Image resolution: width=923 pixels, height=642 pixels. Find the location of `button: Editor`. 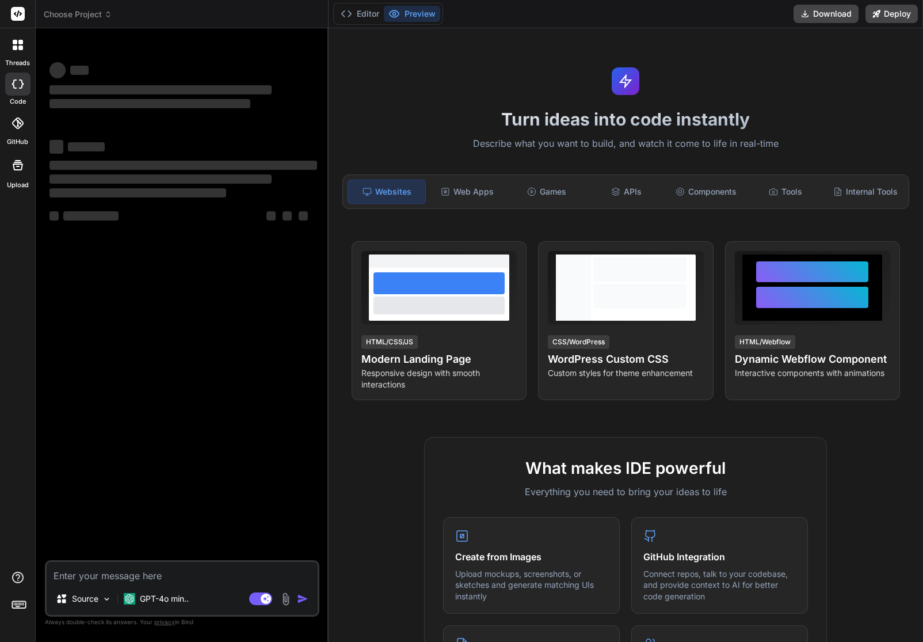

button: Editor is located at coordinates (360, 14).